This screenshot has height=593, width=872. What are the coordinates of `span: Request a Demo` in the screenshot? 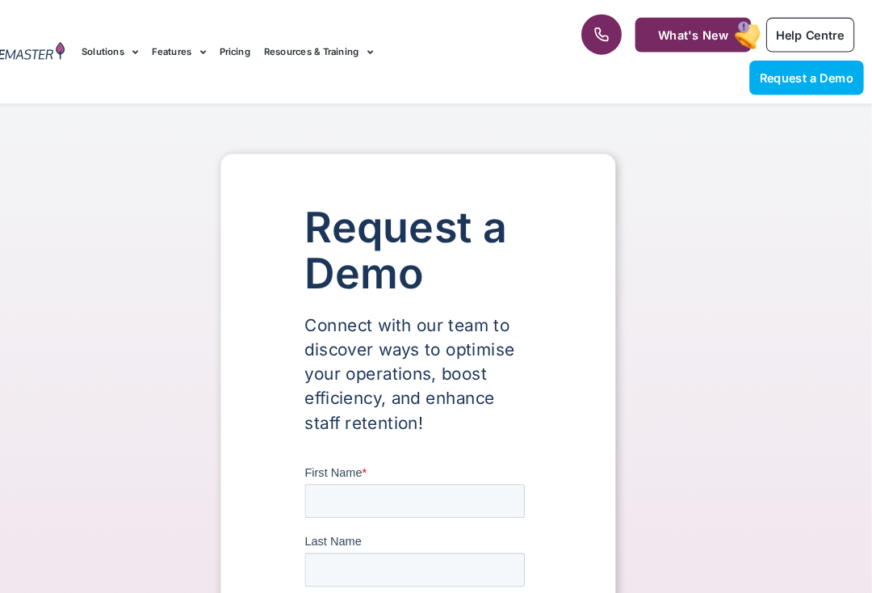 It's located at (809, 74).